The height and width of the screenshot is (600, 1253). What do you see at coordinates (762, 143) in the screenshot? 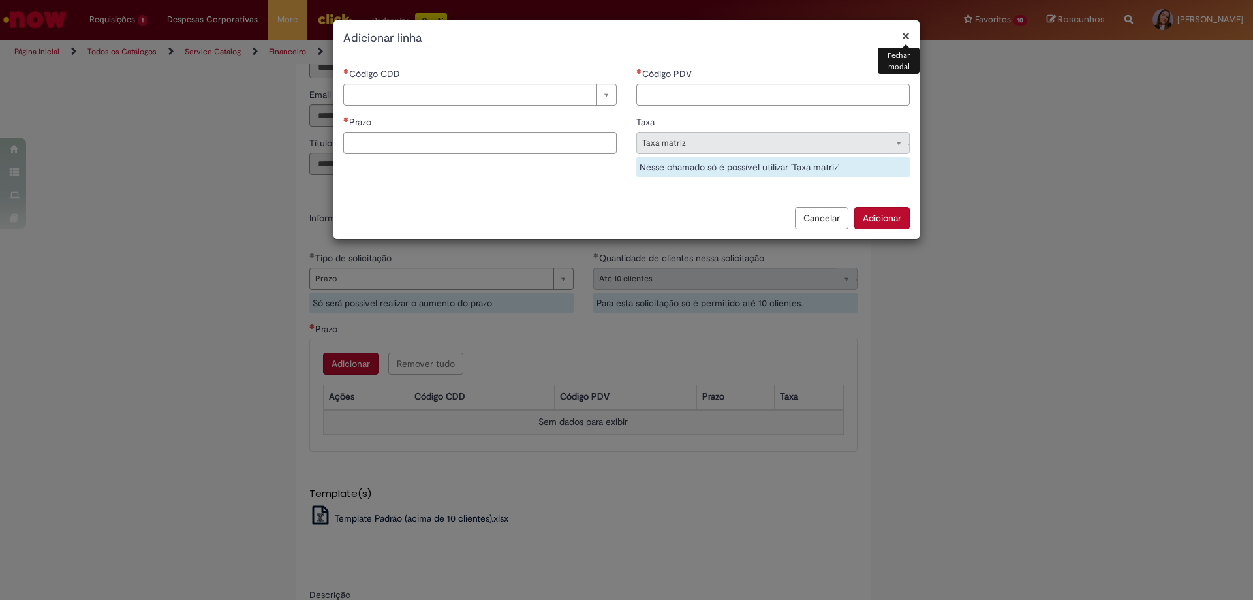
I see `span: Taxa matriz` at bounding box center [762, 143].